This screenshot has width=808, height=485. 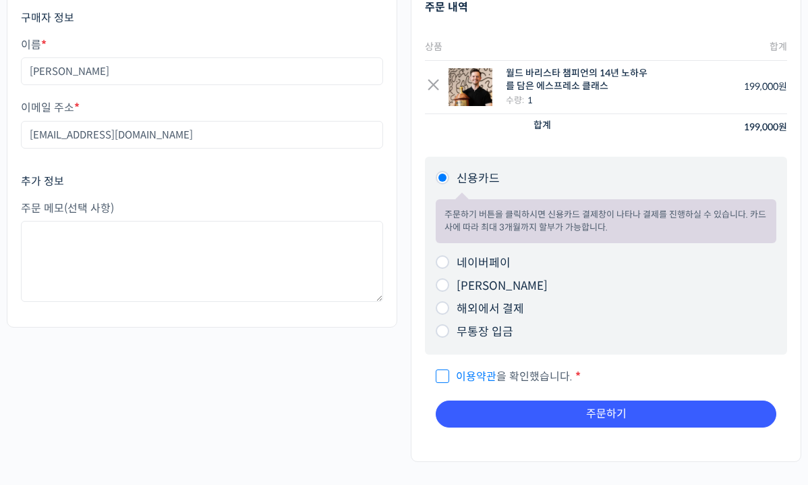 I want to click on span: 대화, so click(x=132, y=399).